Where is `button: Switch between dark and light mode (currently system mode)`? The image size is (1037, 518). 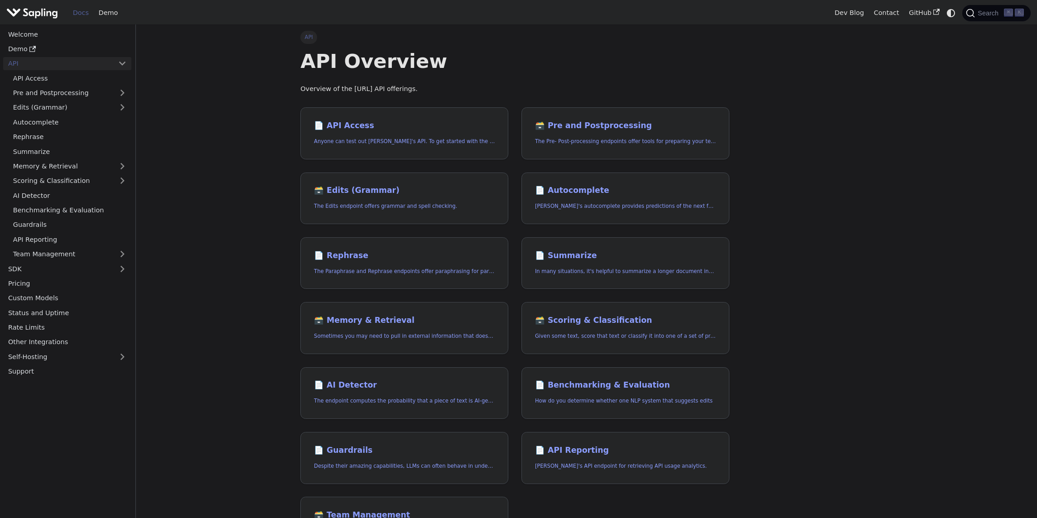 button: Switch between dark and light mode (currently system mode) is located at coordinates (951, 13).